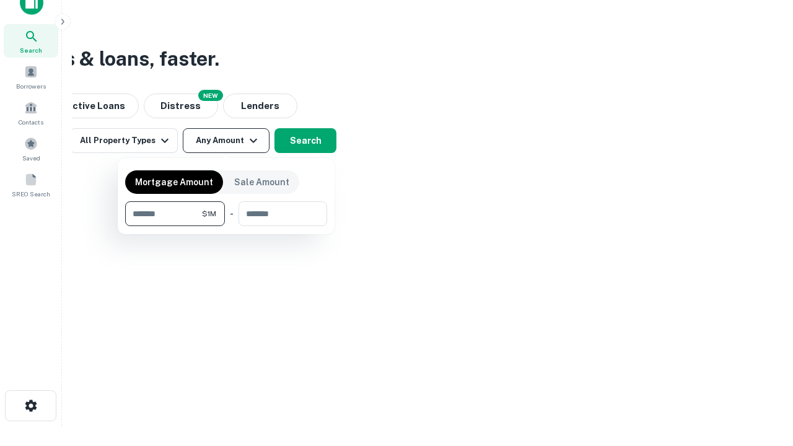 The width and height of the screenshot is (793, 446). I want to click on div: Chat Widget, so click(762, 377).